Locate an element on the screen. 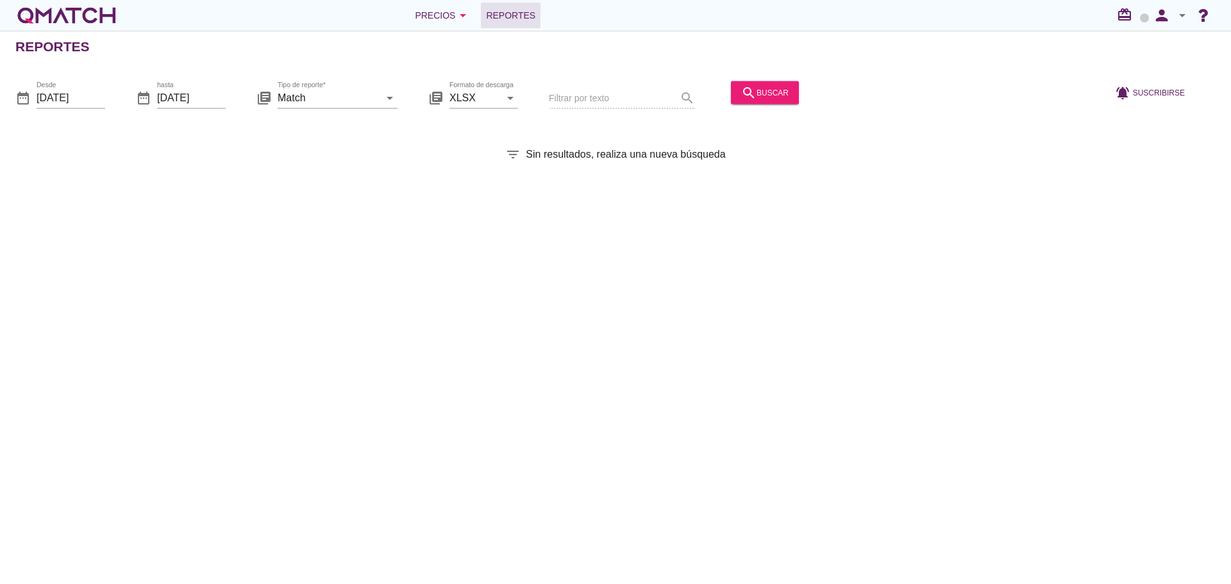  i: notifications_active is located at coordinates (1124, 92).